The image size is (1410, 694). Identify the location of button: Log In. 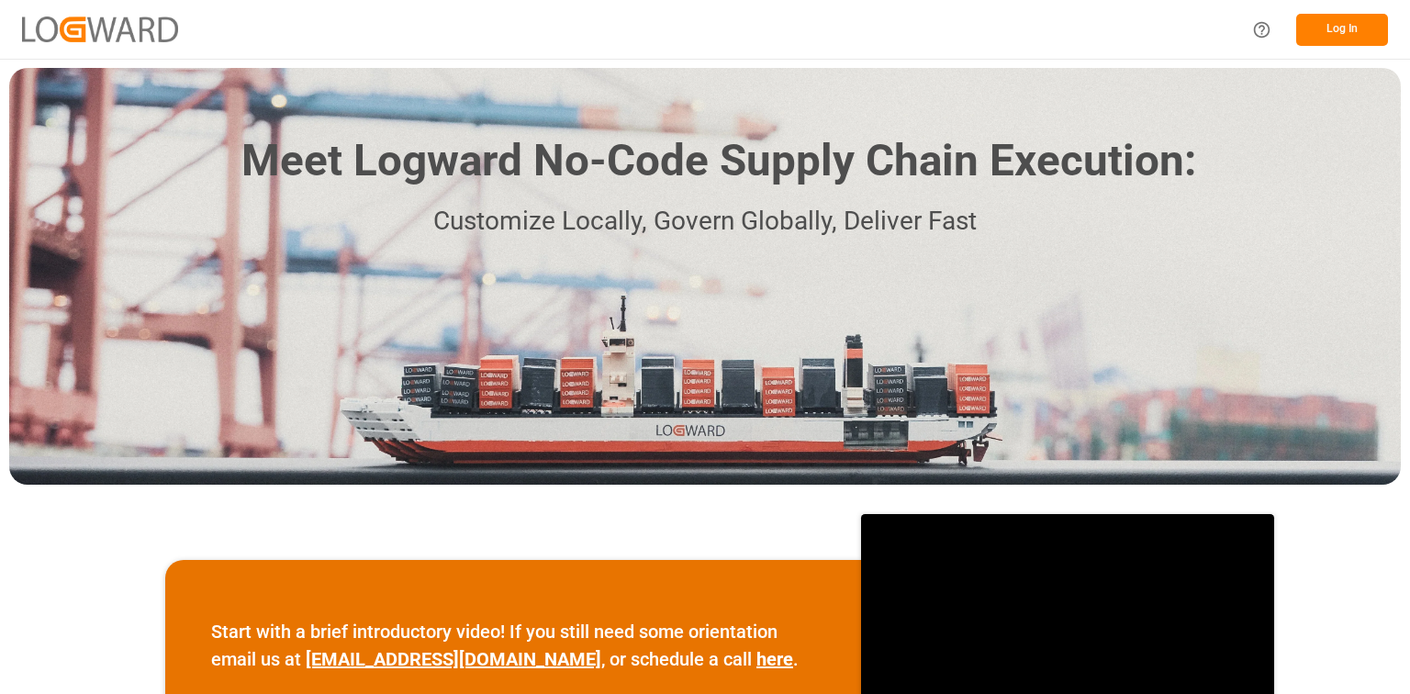
(1342, 29).